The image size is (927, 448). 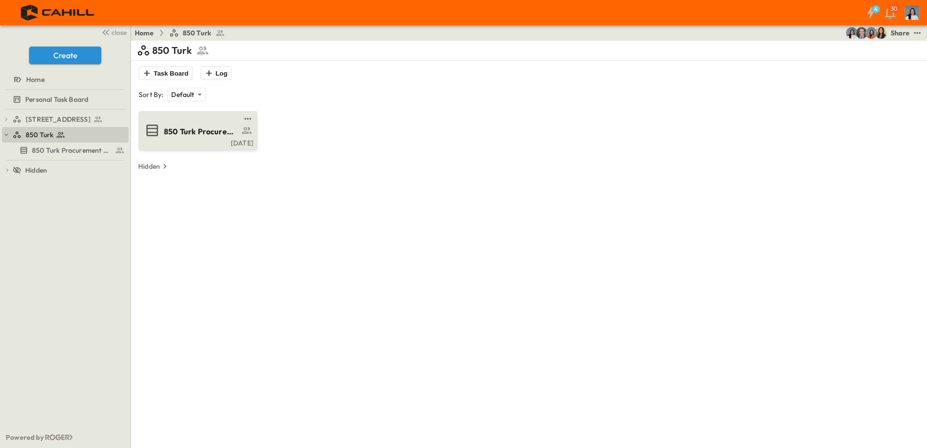 What do you see at coordinates (852, 33) in the screenshot?
I see `img: Cindy De Leon (cdeleon@cahill-sf.com)` at bounding box center [852, 33].